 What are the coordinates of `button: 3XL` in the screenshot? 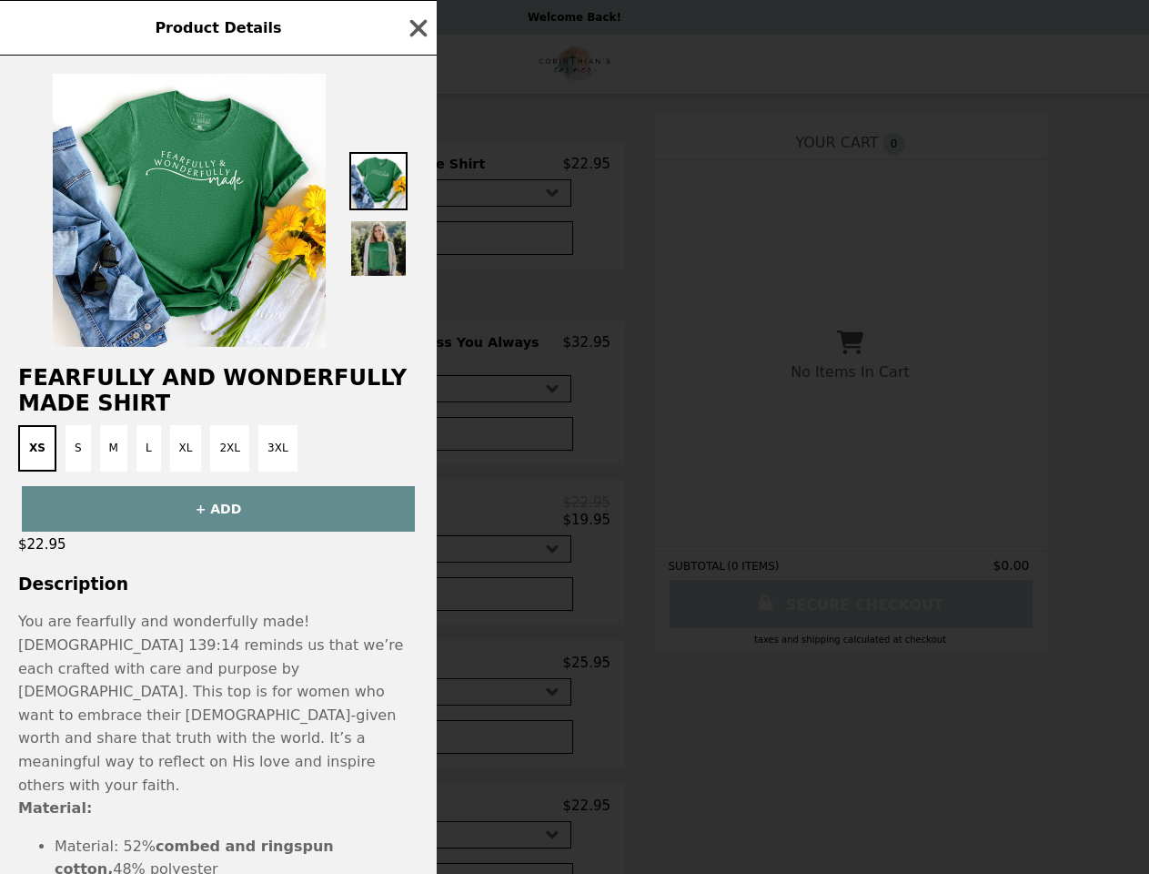 It's located at (278, 448).